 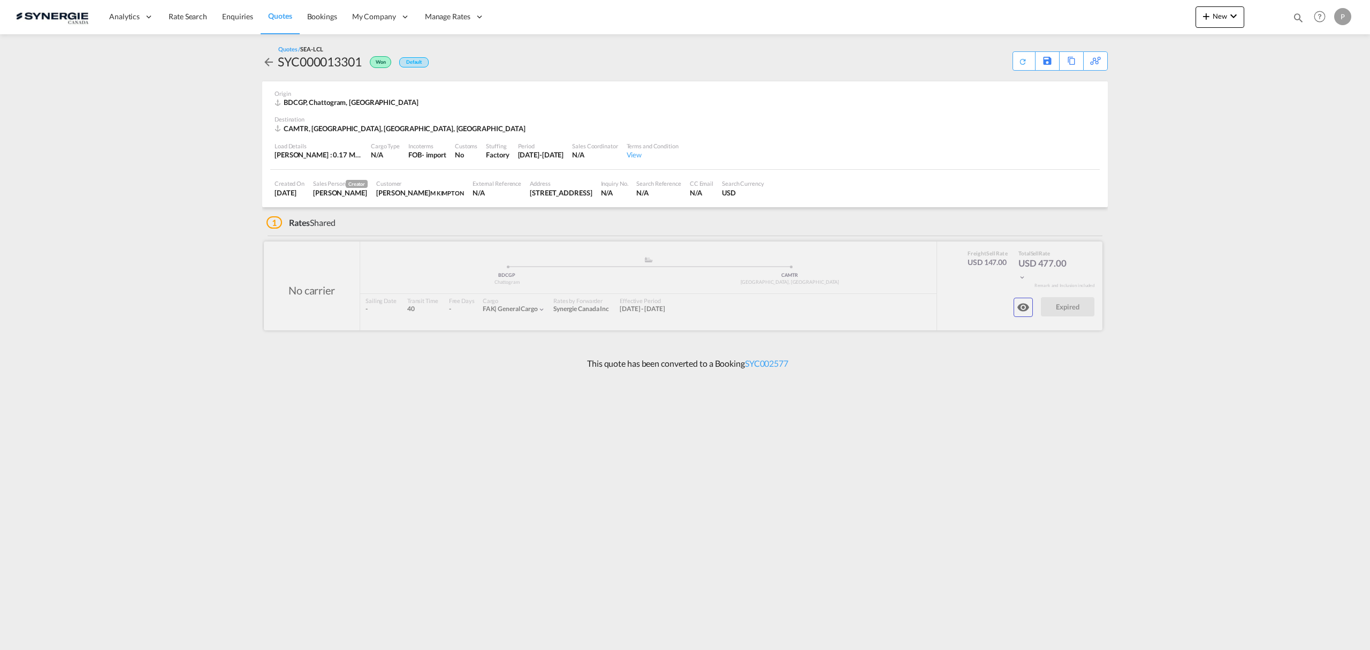 I want to click on md-icon: icon-chevron-down, so click(x=1234, y=16).